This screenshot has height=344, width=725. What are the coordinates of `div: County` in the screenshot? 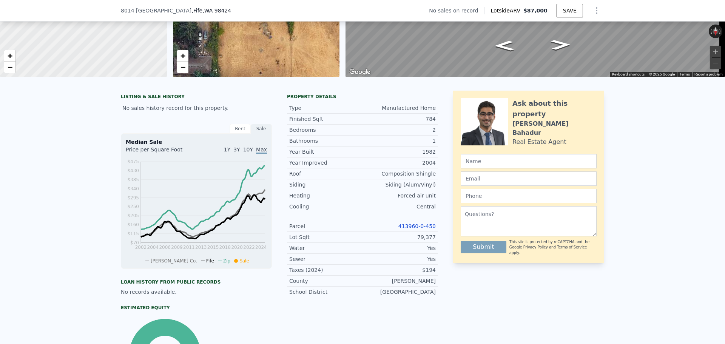 It's located at (326, 281).